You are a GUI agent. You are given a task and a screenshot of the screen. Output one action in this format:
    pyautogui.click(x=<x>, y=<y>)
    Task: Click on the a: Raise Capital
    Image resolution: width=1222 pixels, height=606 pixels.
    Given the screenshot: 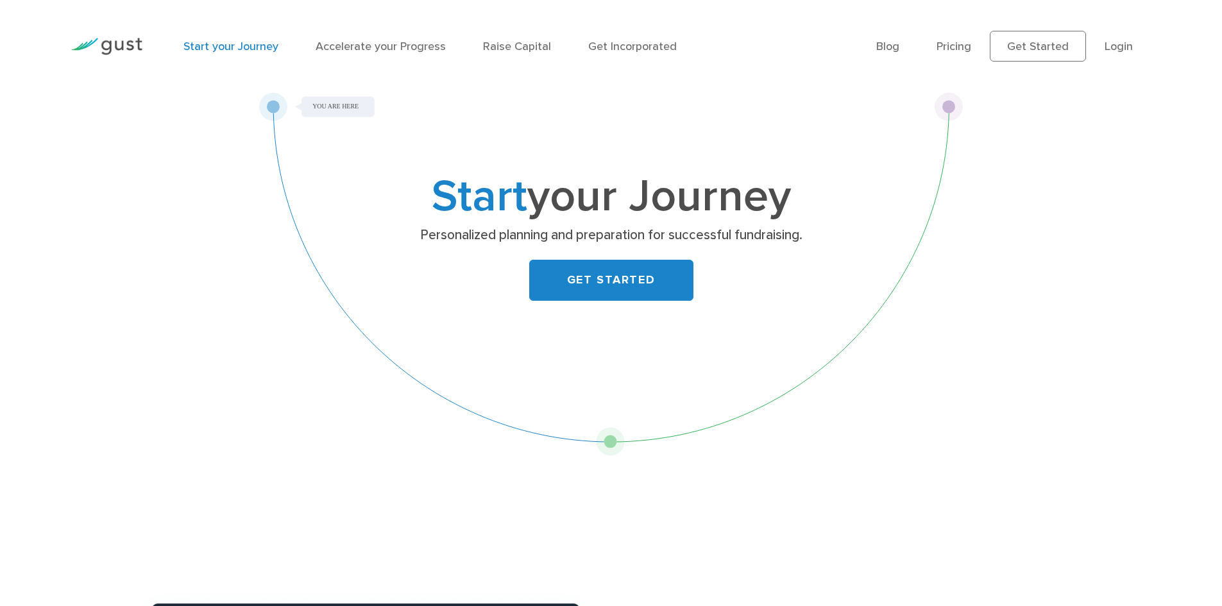 What is the action you would take?
    pyautogui.click(x=517, y=46)
    